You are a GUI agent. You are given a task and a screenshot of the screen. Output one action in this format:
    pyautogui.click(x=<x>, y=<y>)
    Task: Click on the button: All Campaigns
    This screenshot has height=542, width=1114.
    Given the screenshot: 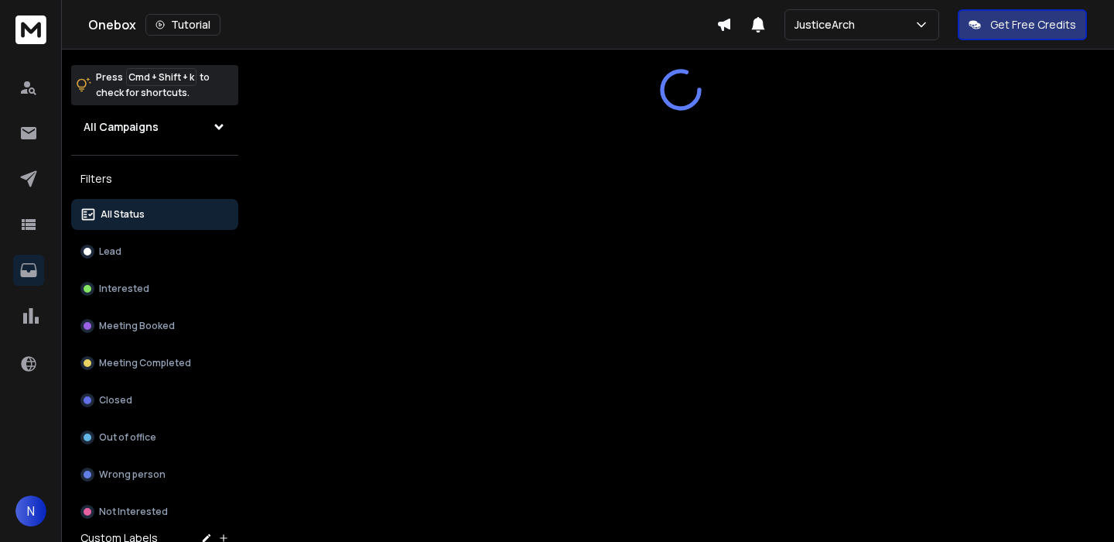 What is the action you would take?
    pyautogui.click(x=155, y=127)
    